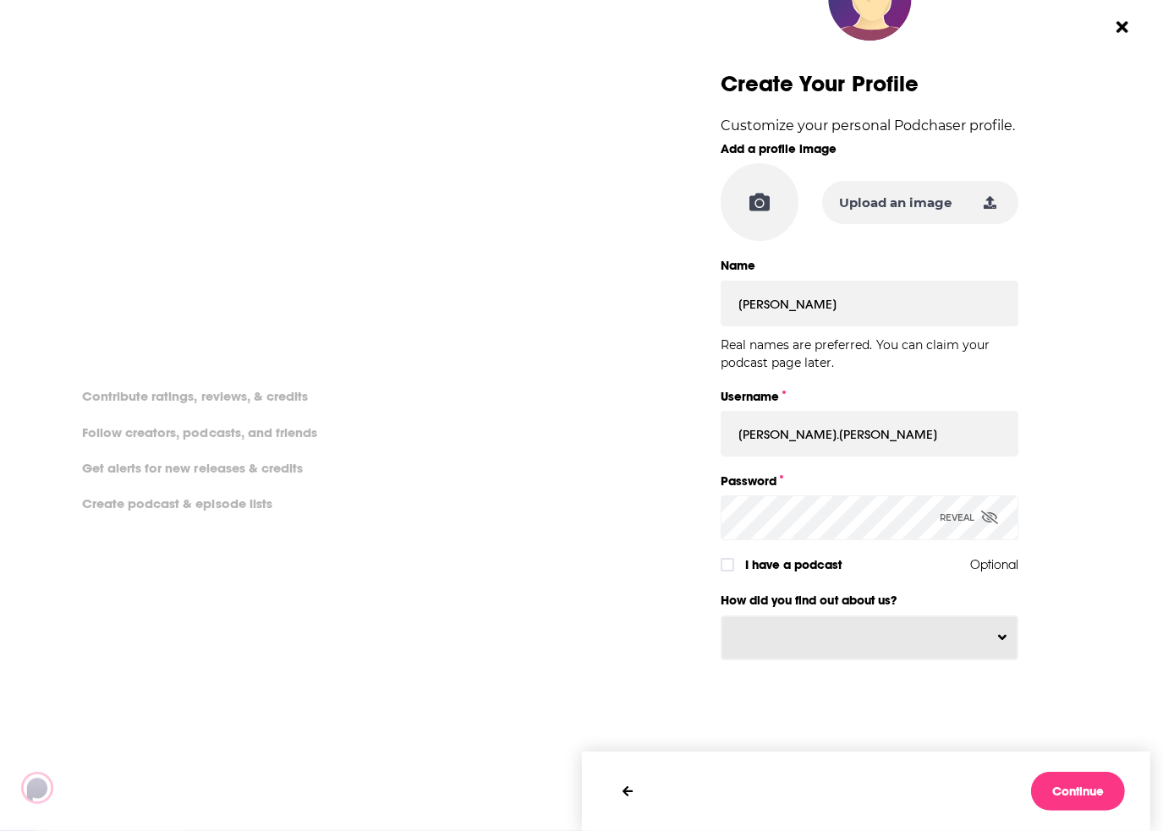 This screenshot has width=1163, height=831. What do you see at coordinates (178, 503) in the screenshot?
I see `li: Create podcast & episode lists` at bounding box center [178, 503].